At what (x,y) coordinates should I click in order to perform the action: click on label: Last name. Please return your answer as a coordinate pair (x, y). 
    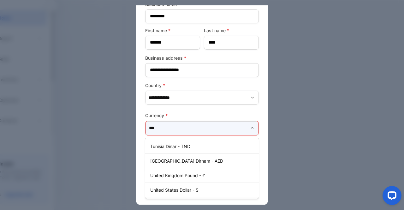
    Looking at the image, I should click on (231, 30).